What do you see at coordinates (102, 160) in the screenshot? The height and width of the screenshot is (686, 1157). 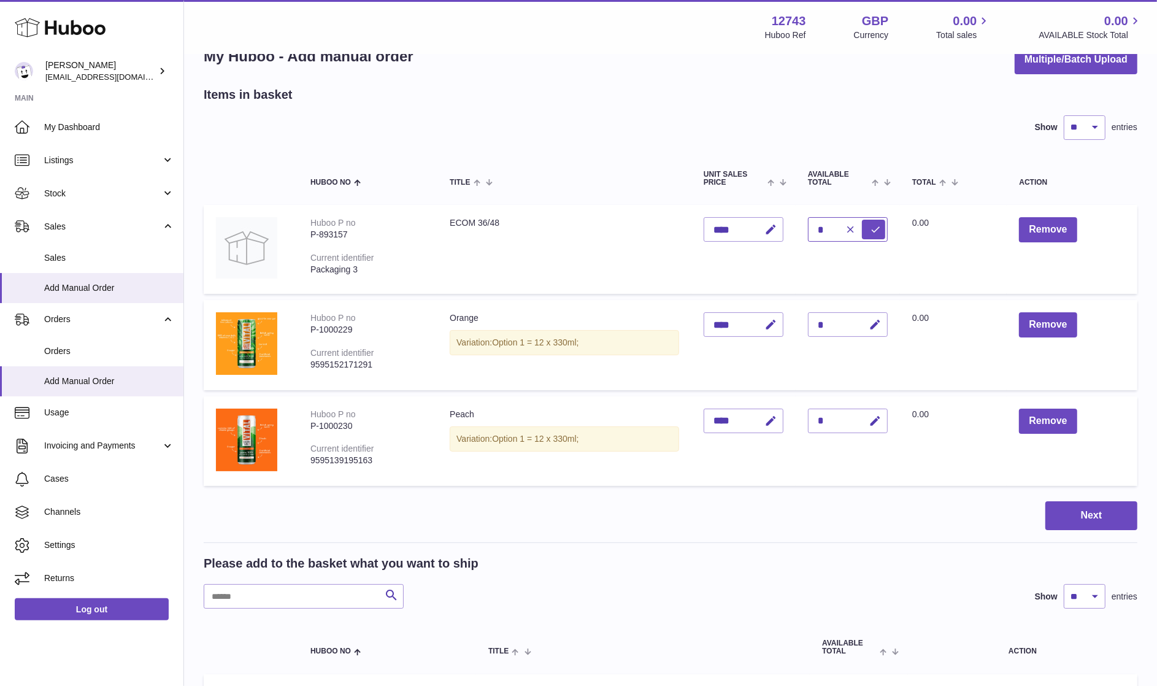 I see `span: Listings` at bounding box center [102, 160].